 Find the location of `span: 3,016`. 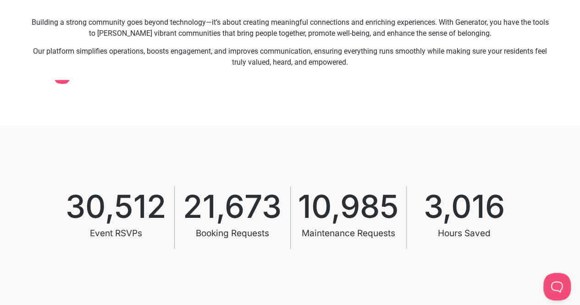

span: 3,016 is located at coordinates (464, 206).